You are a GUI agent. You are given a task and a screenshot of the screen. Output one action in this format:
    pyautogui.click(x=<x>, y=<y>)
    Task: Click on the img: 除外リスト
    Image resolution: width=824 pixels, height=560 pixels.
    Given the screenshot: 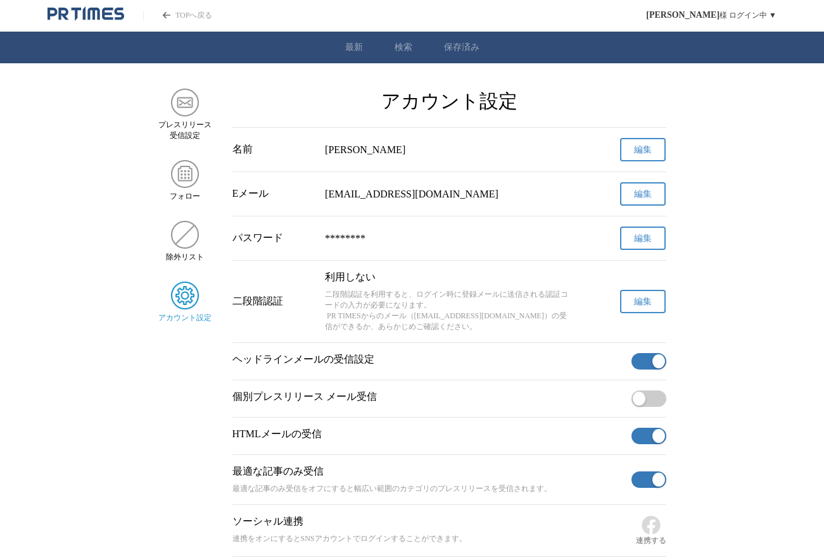 What is the action you would take?
    pyautogui.click(x=185, y=235)
    